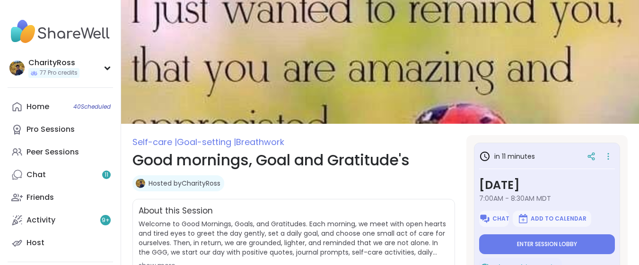  Describe the element at coordinates (52, 152) in the screenshot. I see `div: Peer Sessions` at that location.